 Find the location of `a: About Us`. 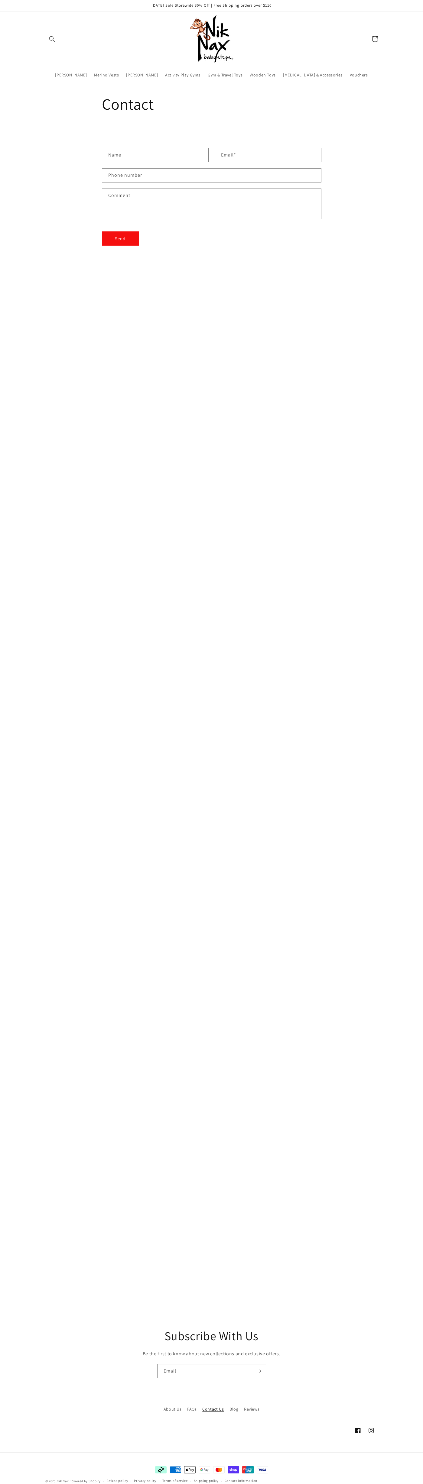

a: About Us is located at coordinates (172, 1410).